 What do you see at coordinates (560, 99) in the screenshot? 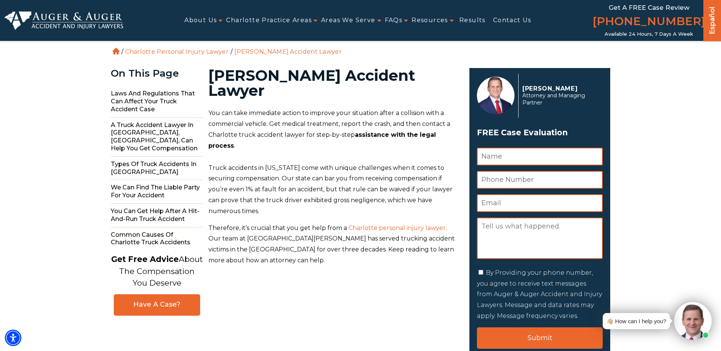
I see `span: Attorney and Managing Partner` at bounding box center [560, 99].